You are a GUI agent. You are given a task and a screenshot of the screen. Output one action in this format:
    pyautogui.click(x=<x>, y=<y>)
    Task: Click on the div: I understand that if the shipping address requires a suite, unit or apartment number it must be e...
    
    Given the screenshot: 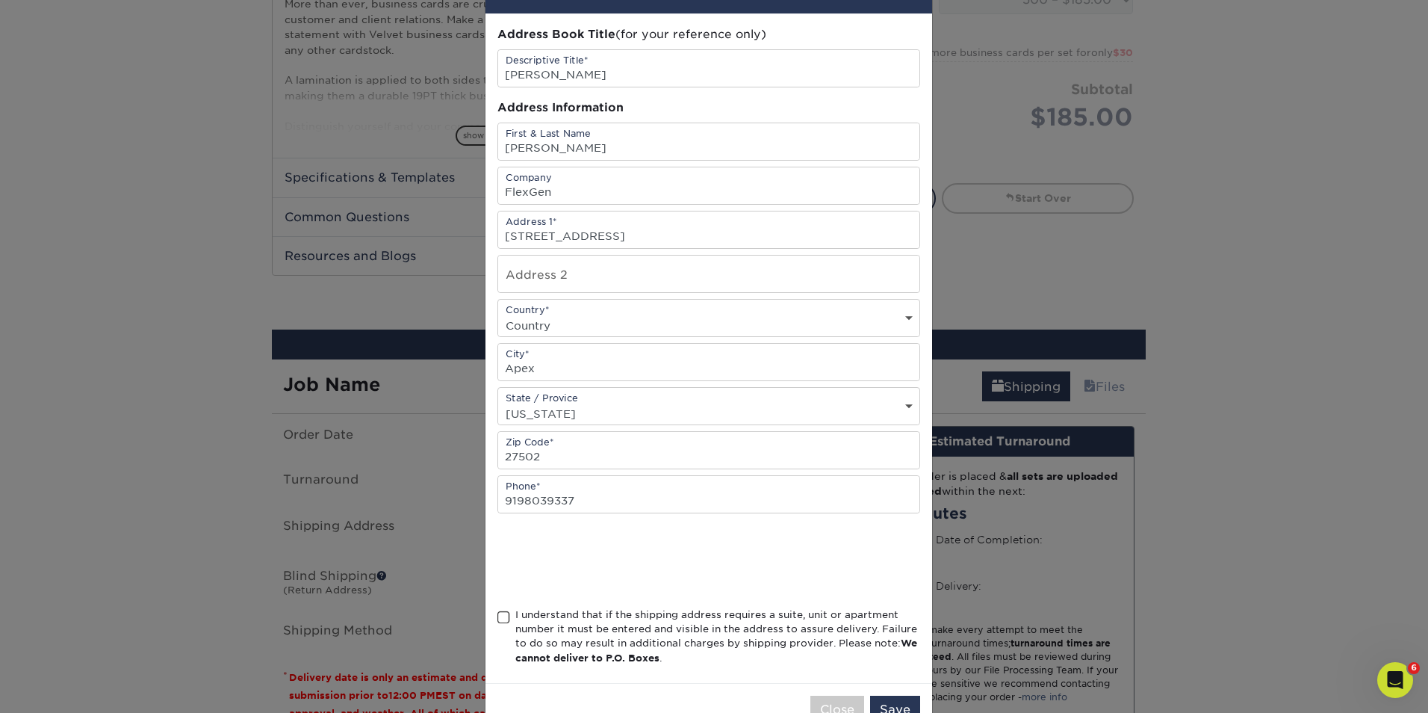 What is the action you would take?
    pyautogui.click(x=718, y=636)
    